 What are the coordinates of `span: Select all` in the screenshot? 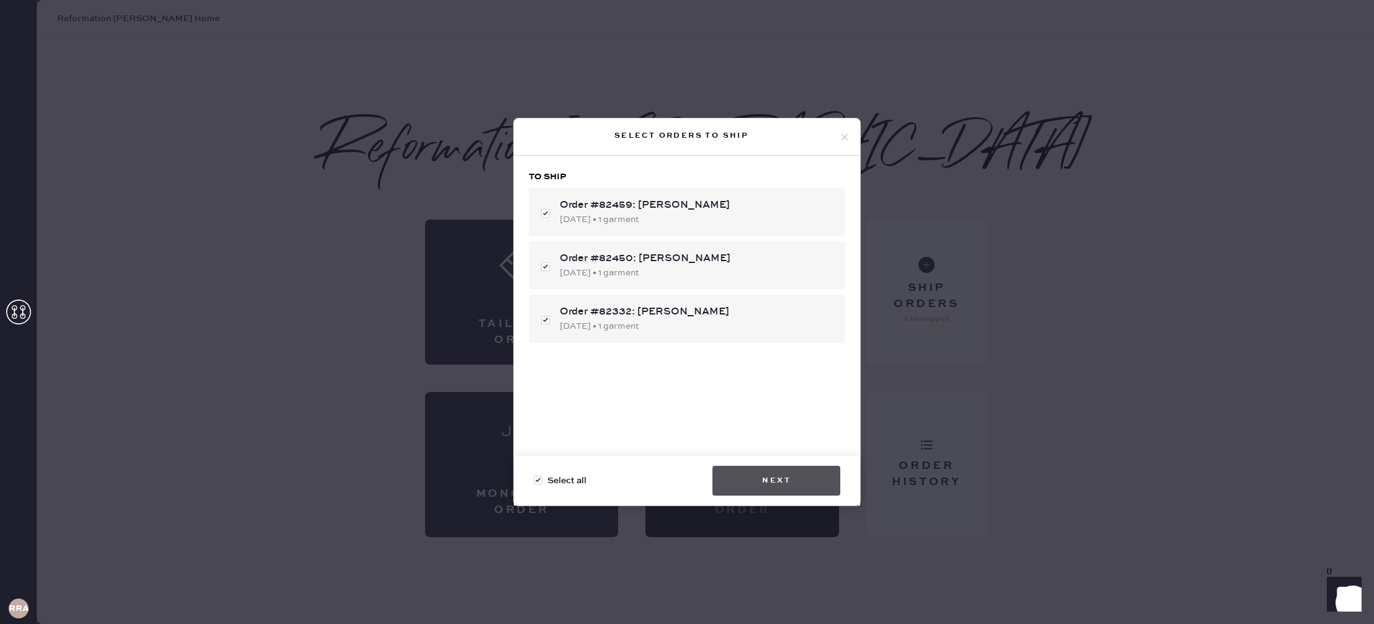 It's located at (567, 481).